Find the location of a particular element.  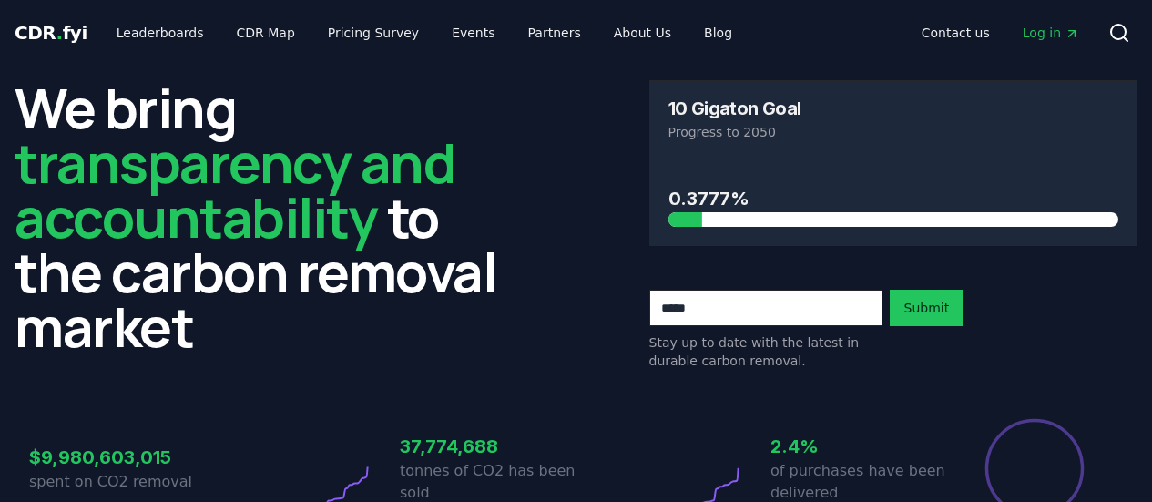

a: Log in is located at coordinates (1050, 33).